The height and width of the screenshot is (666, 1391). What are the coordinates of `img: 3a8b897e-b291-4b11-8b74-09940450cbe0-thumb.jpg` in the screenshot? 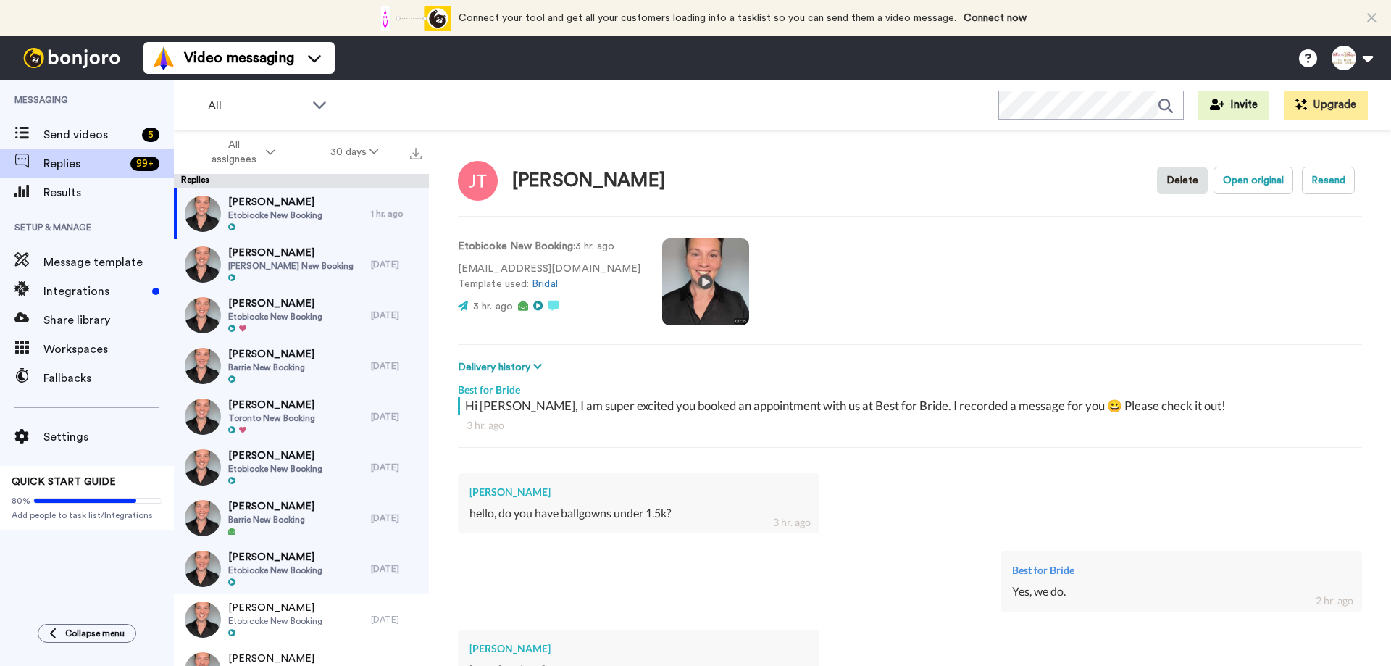 It's located at (203, 315).